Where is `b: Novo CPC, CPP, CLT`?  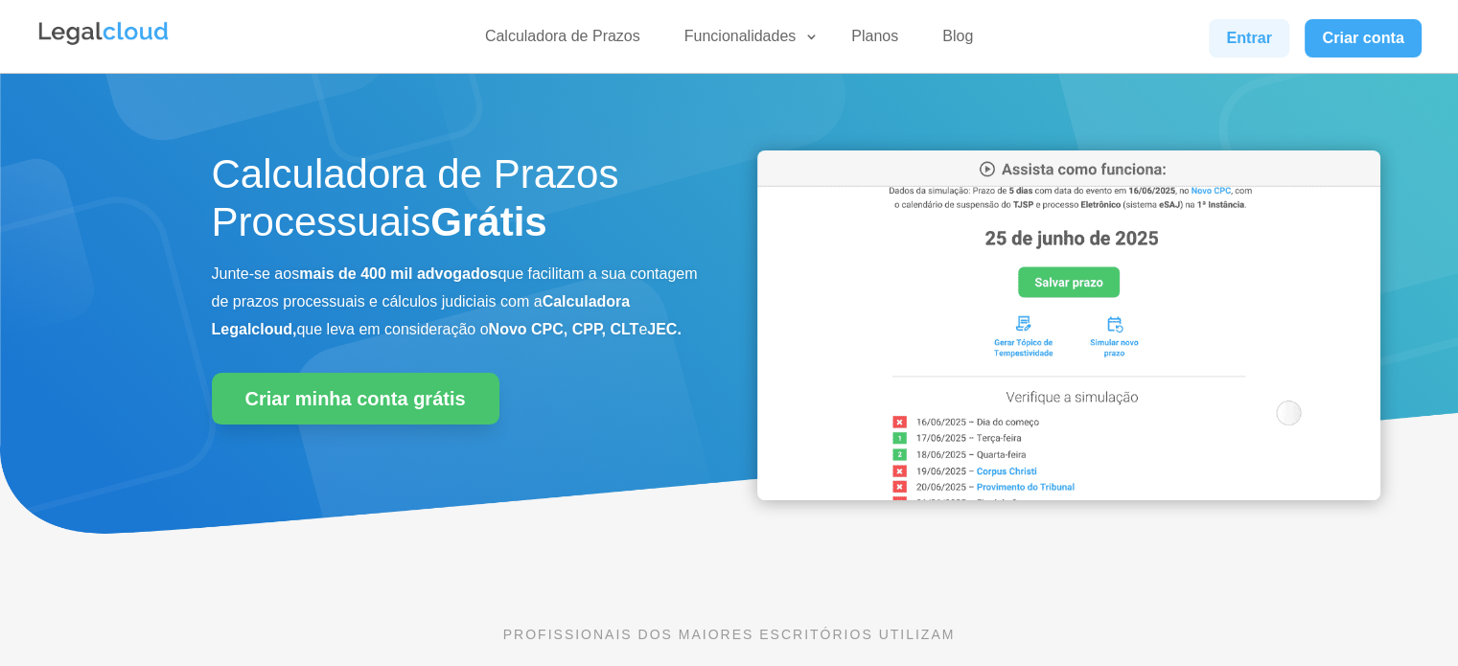 b: Novo CPC, CPP, CLT is located at coordinates (564, 329).